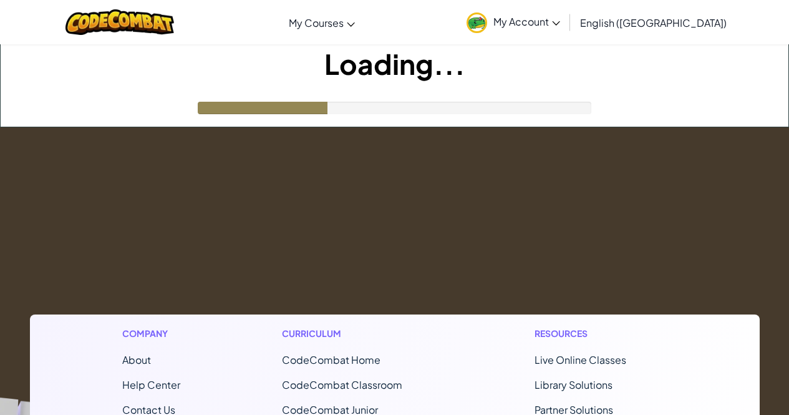 Image resolution: width=789 pixels, height=415 pixels. Describe the element at coordinates (316, 22) in the screenshot. I see `span: My Courses` at that location.